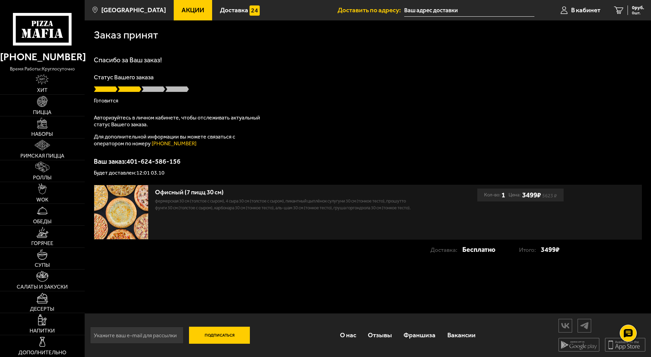  I want to click on p: Фермерская 30 см (толстое с сыром), 4 сыра 30 см (толстое с сыром), Пикантный цыплёнок сулугуни 3..., so click(283, 204).